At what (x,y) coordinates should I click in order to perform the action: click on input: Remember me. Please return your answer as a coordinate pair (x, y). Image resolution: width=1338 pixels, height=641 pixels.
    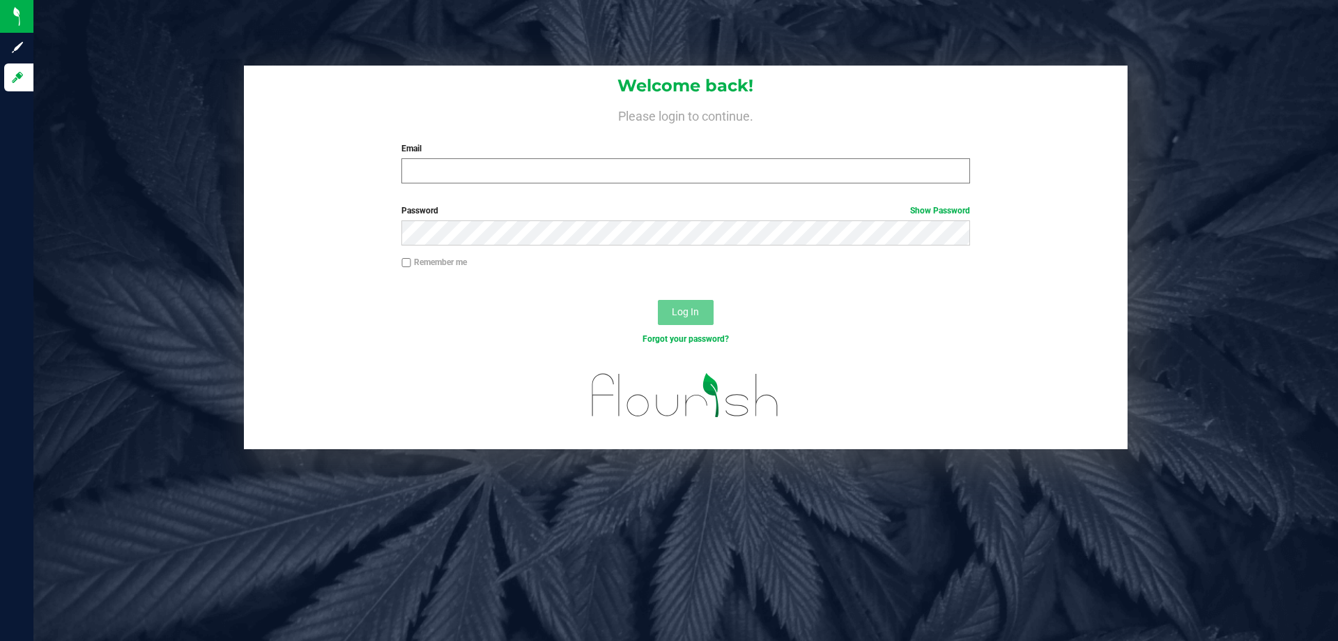
    Looking at the image, I should click on (406, 263).